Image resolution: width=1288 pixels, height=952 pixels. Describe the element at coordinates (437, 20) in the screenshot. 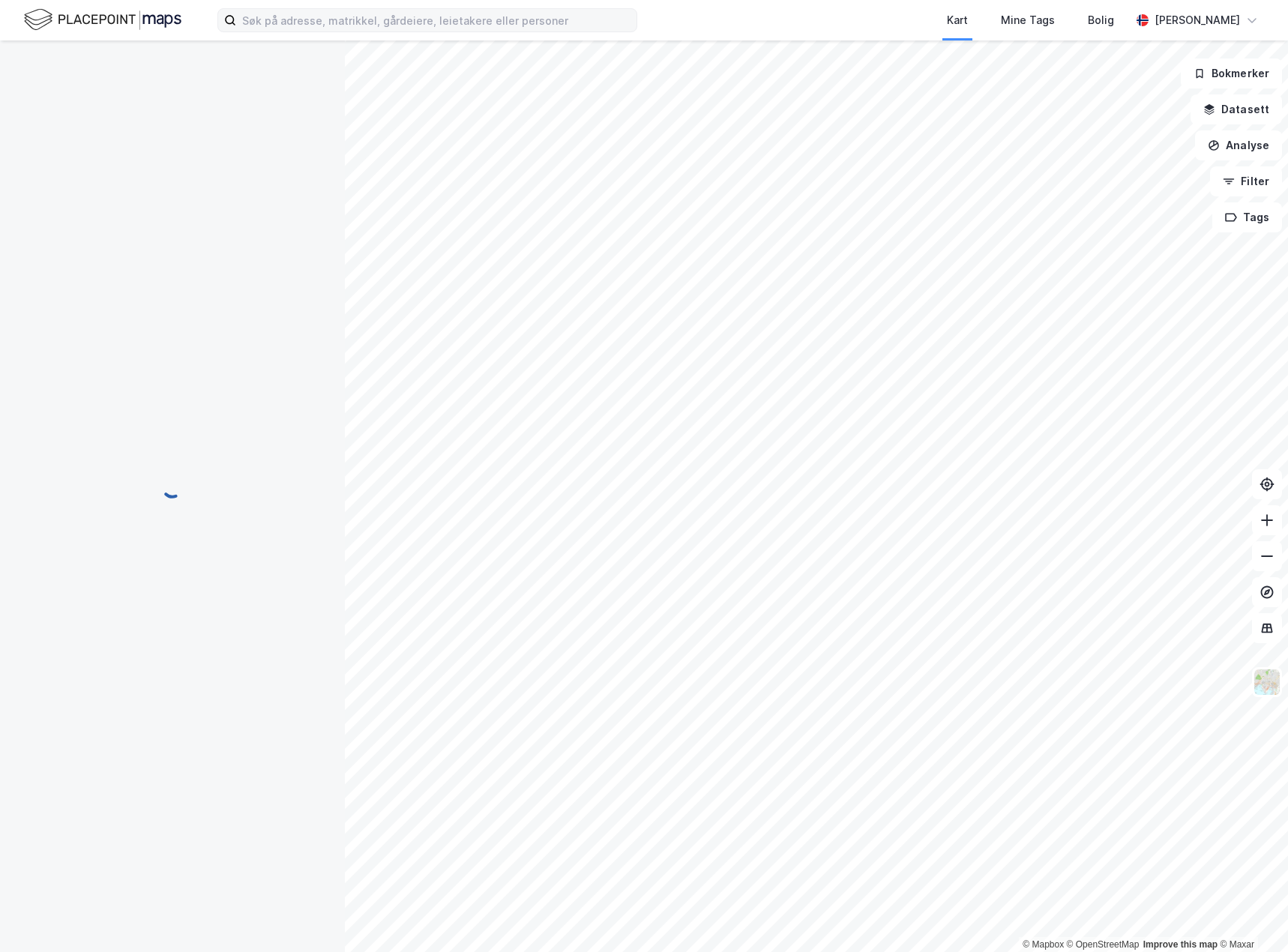

I see `input: Søk på adresse, matrikkel, gårdeiere, leietakere eller personer` at that location.